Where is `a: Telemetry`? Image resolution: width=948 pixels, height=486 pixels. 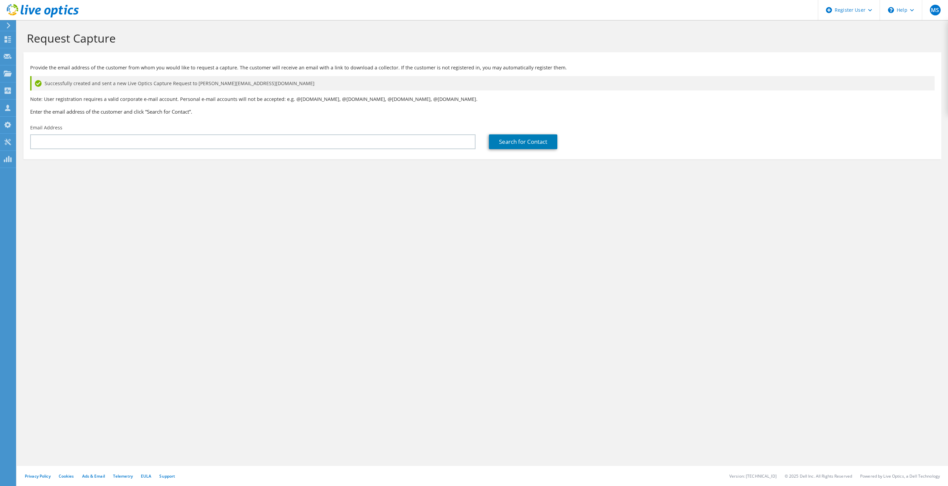
a: Telemetry is located at coordinates (123, 476).